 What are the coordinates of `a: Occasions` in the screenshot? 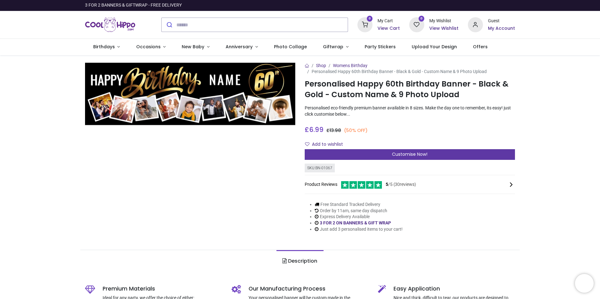 It's located at (151, 47).